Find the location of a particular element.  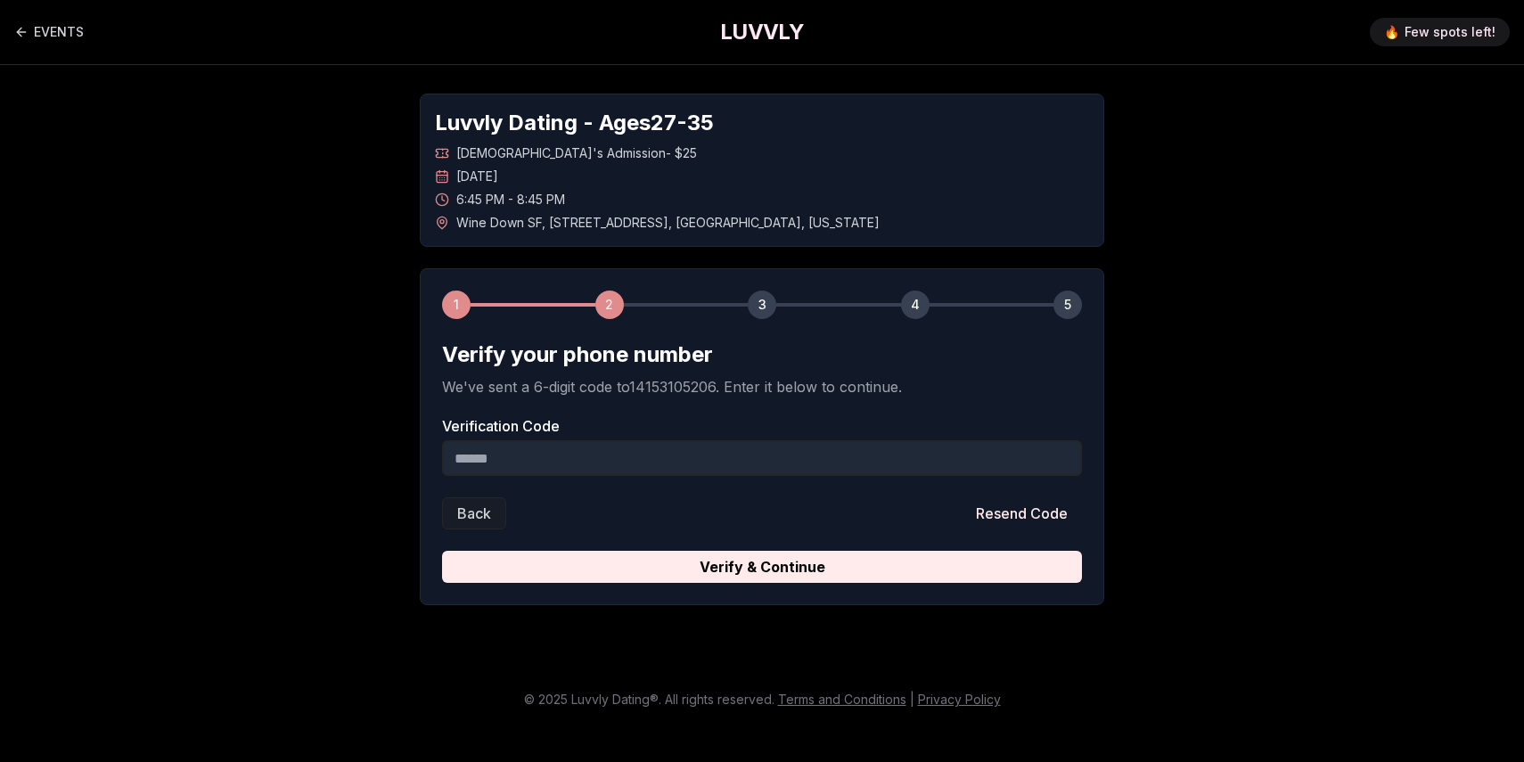

button: Verify & Continue is located at coordinates (762, 567).